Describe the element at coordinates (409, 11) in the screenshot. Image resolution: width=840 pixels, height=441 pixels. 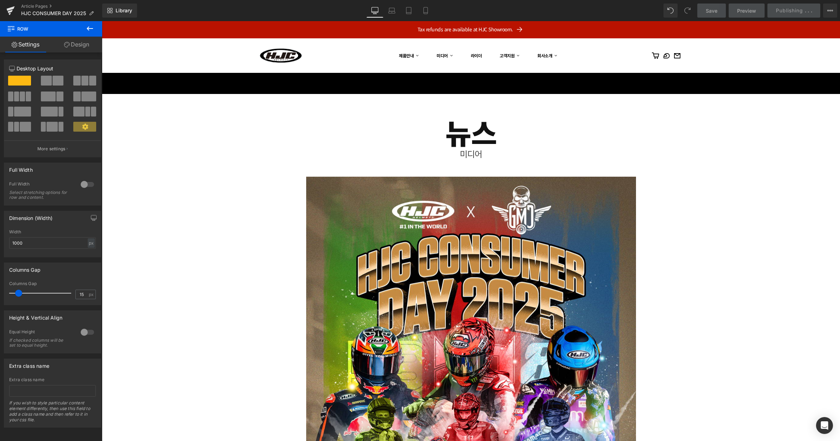
I see `a: Tablet` at that location.